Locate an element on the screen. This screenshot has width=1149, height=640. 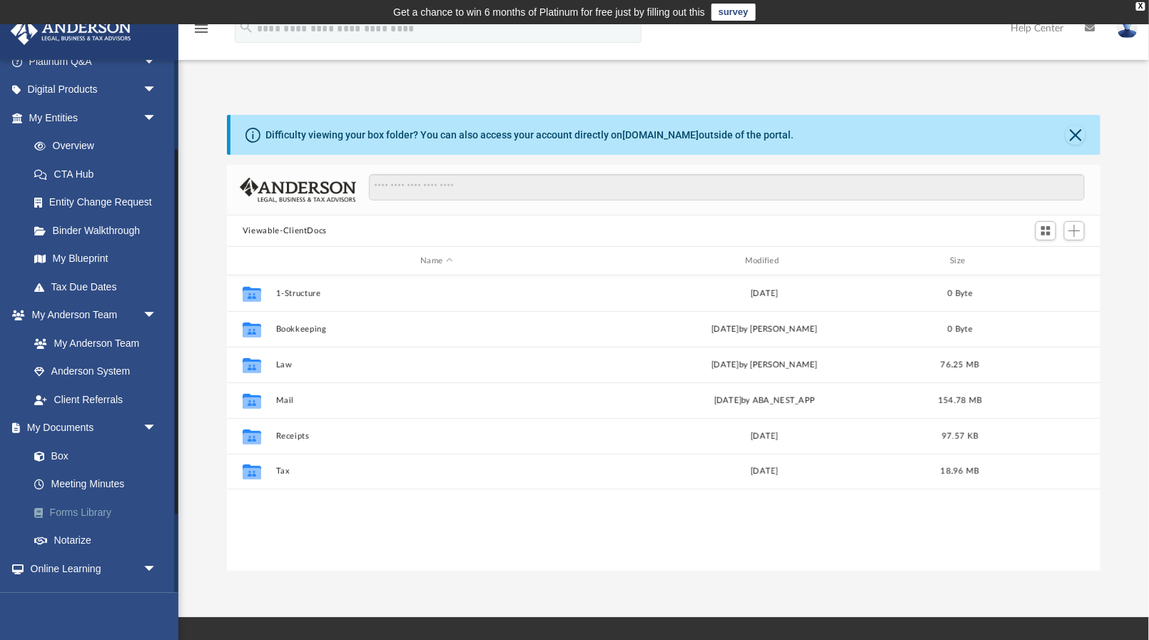
div: Get a chance to win 6 months of Platinum for free just by filling out this is located at coordinates (549, 12).